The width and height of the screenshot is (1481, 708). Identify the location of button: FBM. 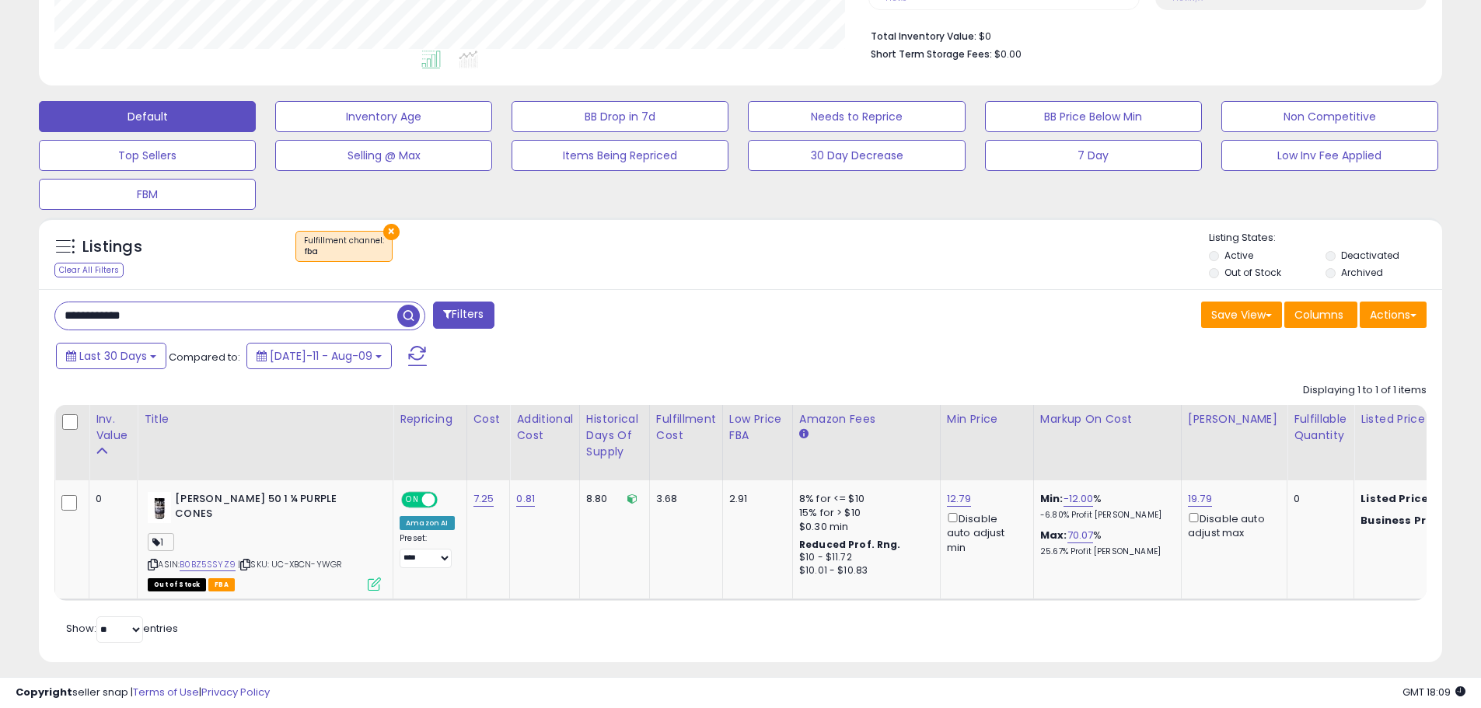
(147, 194).